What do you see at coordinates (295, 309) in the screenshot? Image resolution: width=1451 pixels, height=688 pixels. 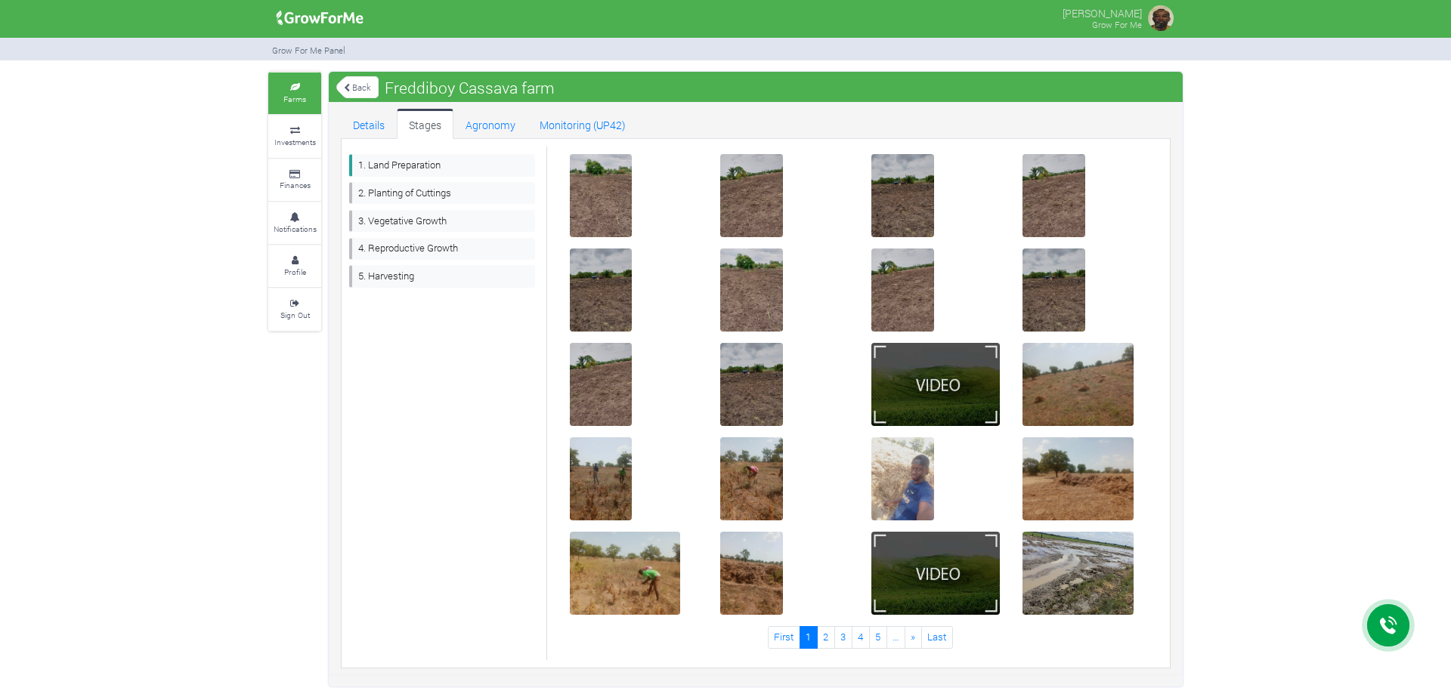 I see `a: Sign Out` at bounding box center [295, 309].